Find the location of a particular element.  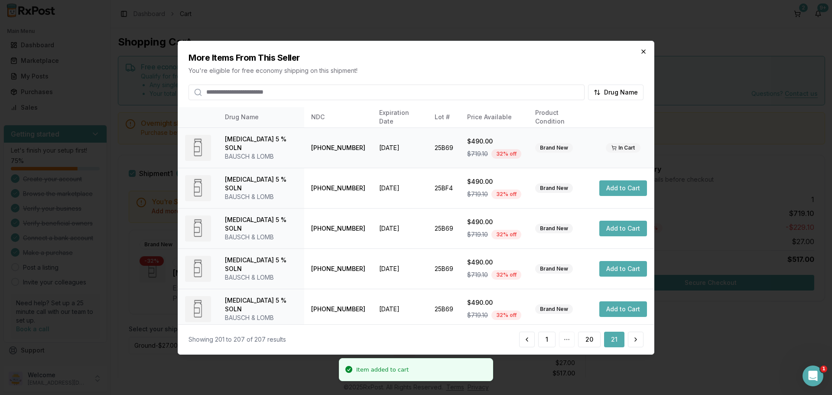

th: Price Available is located at coordinates (494, 117).